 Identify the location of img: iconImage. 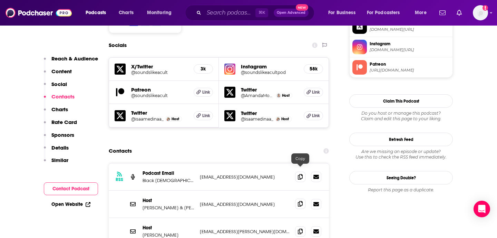
(230, 69).